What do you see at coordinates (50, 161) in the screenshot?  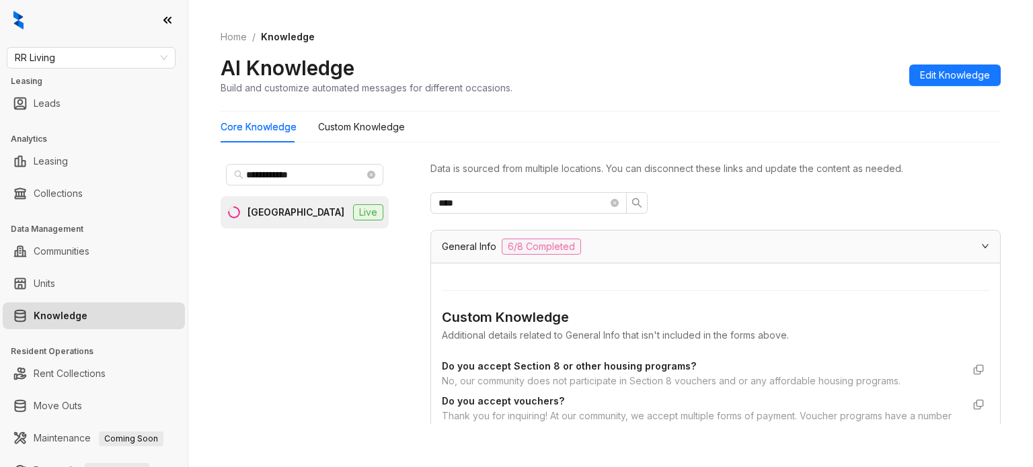 I see `a: Leasing` at bounding box center [50, 161].